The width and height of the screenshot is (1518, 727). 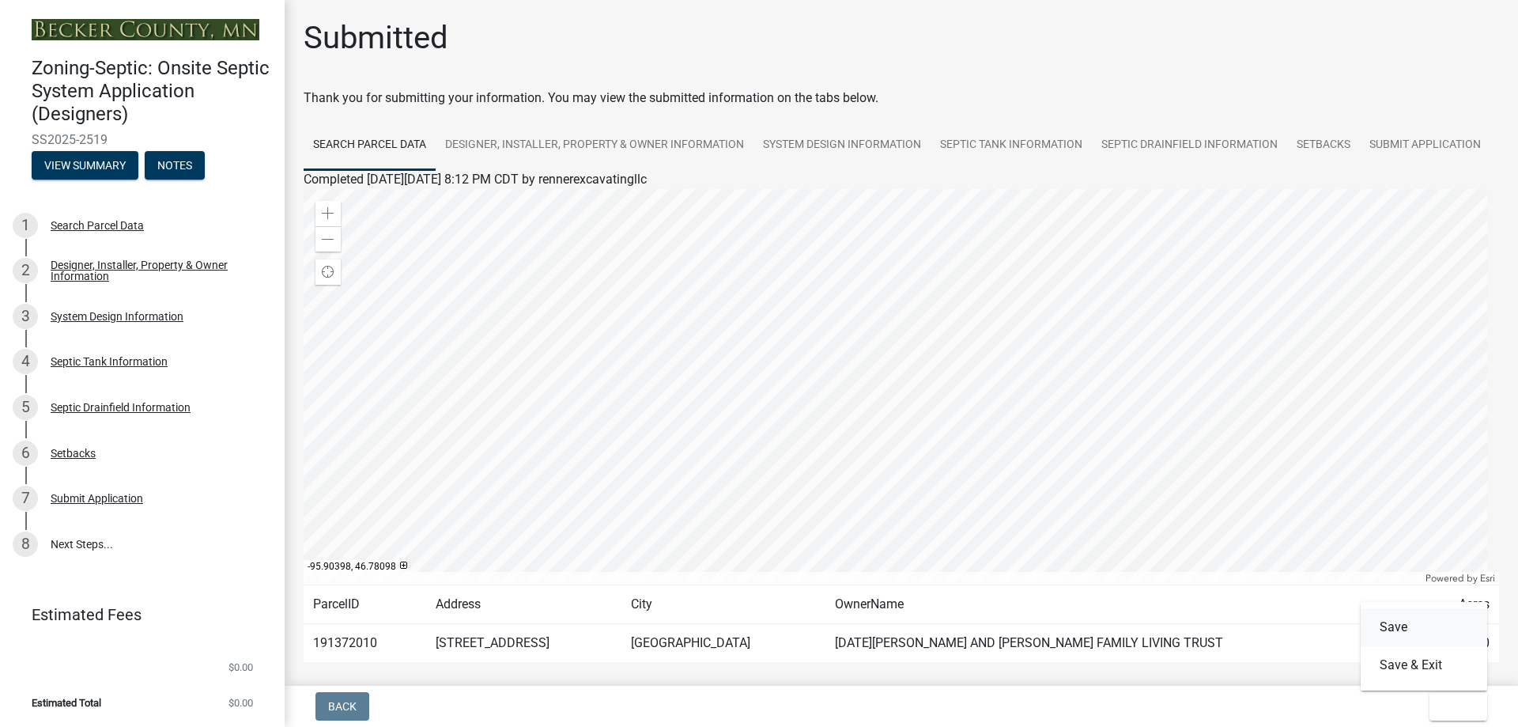 What do you see at coordinates (1125, 604) in the screenshot?
I see `td: OwnerName` at bounding box center [1125, 604].